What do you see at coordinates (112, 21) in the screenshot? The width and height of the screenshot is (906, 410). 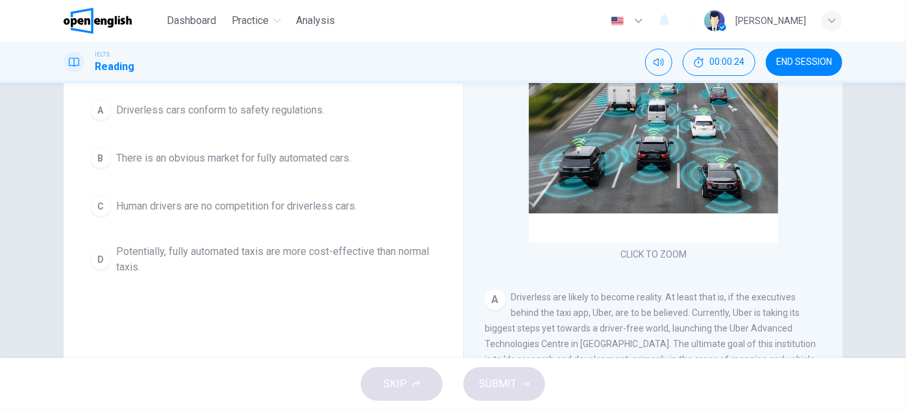 I see `a: OpenEnglish logo` at bounding box center [112, 21].